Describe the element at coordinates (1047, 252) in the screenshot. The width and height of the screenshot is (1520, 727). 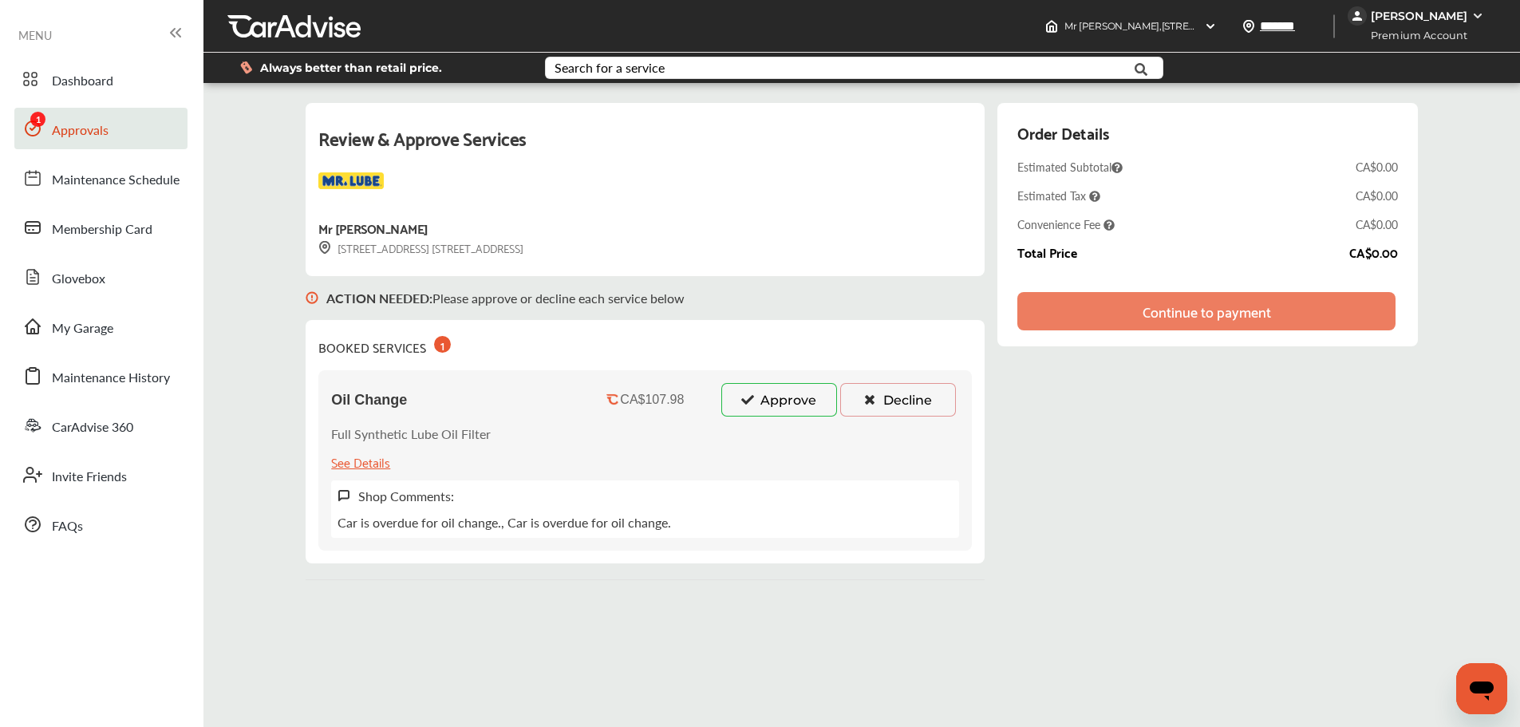
I see `div: Total Price` at that location.